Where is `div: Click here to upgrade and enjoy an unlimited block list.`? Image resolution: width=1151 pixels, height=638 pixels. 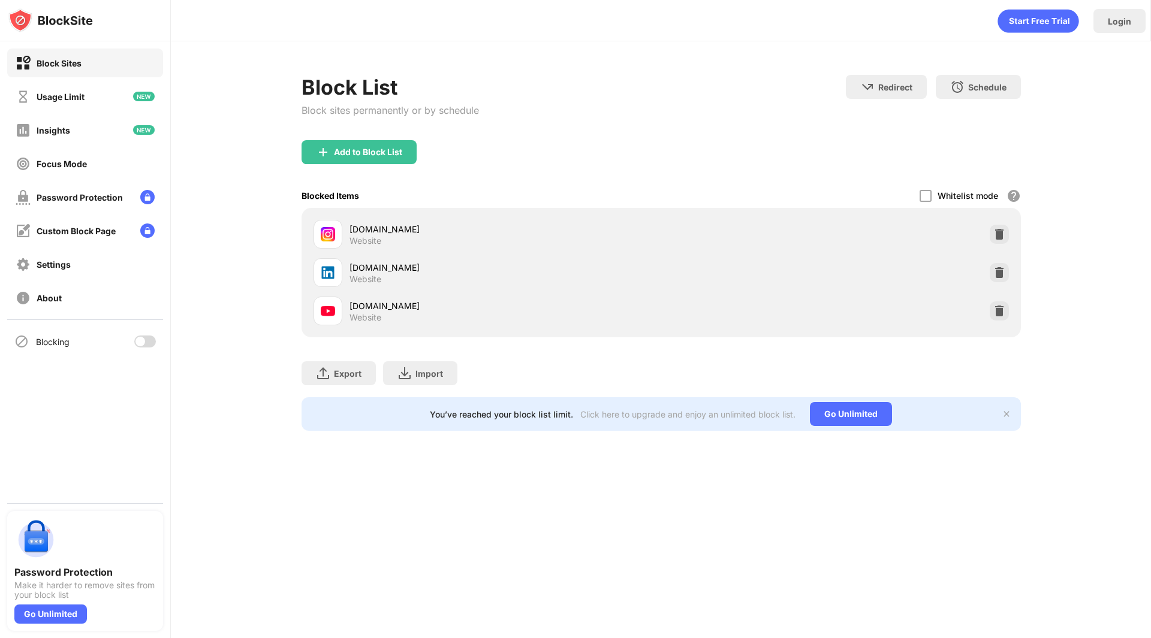
div: Click here to upgrade and enjoy an unlimited block list. is located at coordinates (687, 414).